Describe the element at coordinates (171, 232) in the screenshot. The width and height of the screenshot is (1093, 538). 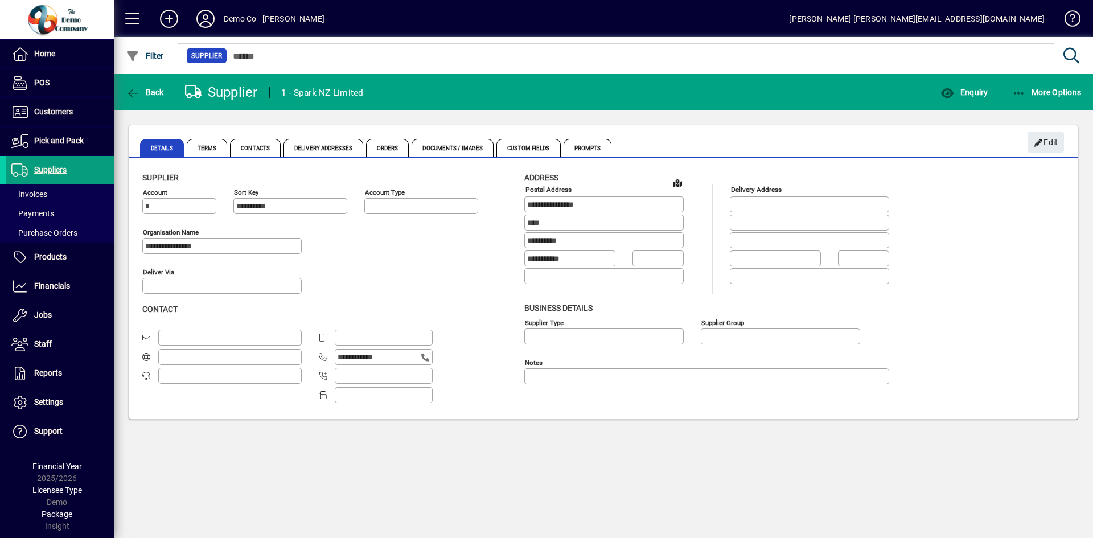
I see `mat-label: Organisation name` at that location.